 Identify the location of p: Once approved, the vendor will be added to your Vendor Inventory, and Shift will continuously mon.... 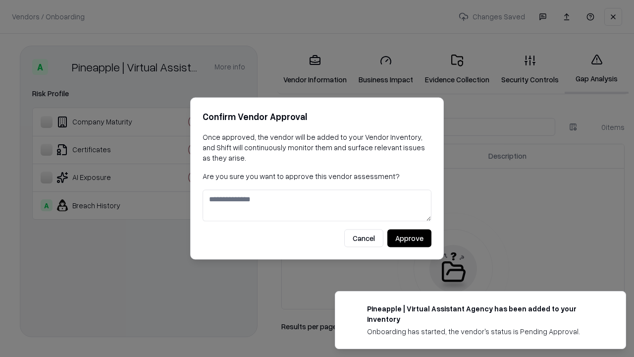
(317, 147).